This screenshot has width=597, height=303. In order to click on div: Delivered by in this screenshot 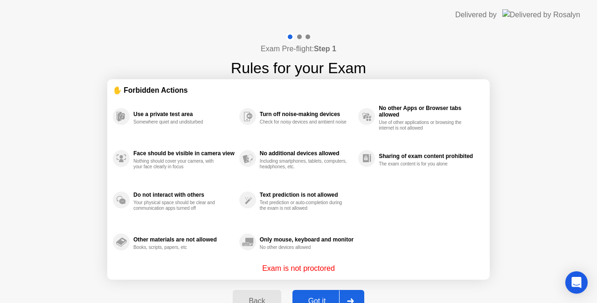, I will do `click(475, 15)`.